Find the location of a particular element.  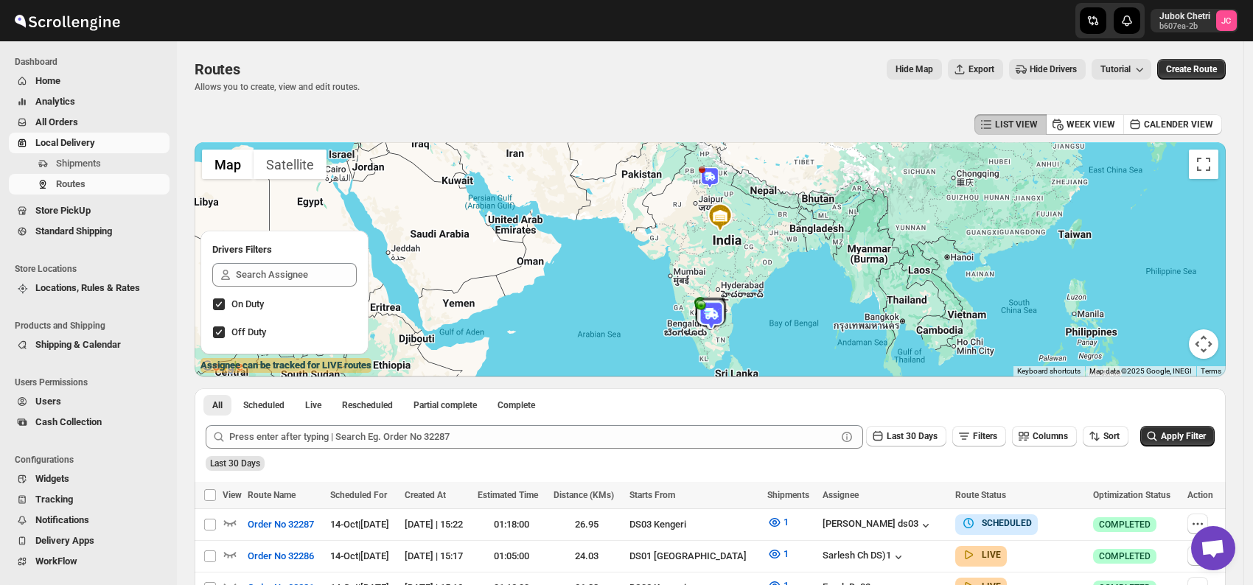

span: Hide Map is located at coordinates (914, 69).